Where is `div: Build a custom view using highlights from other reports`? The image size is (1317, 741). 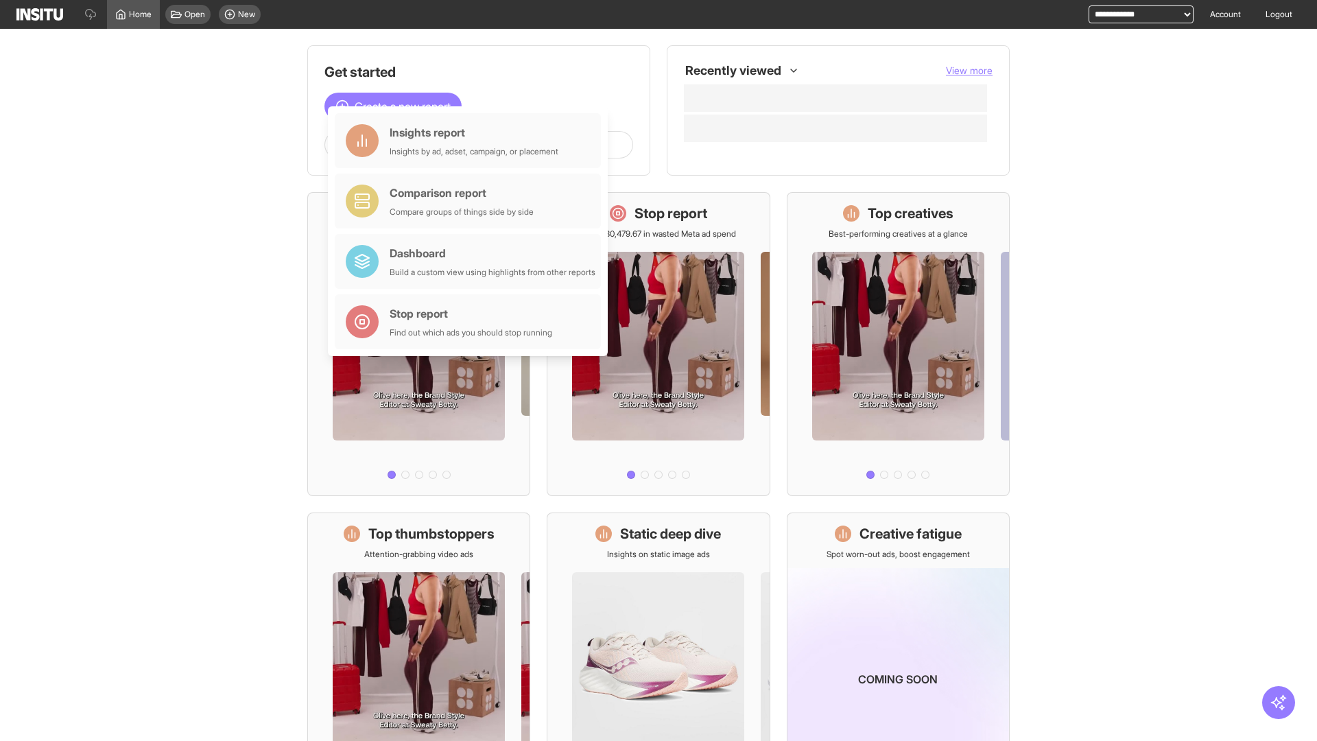
div: Build a custom view using highlights from other reports is located at coordinates (492, 272).